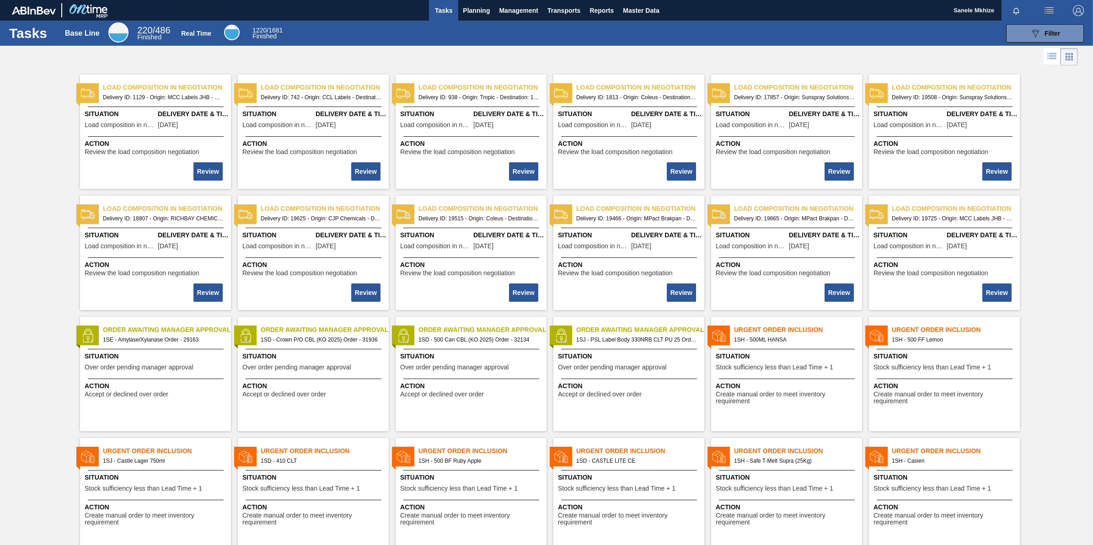 The width and height of the screenshot is (1093, 545). What do you see at coordinates (443, 11) in the screenshot?
I see `span: Tasks` at bounding box center [443, 11].